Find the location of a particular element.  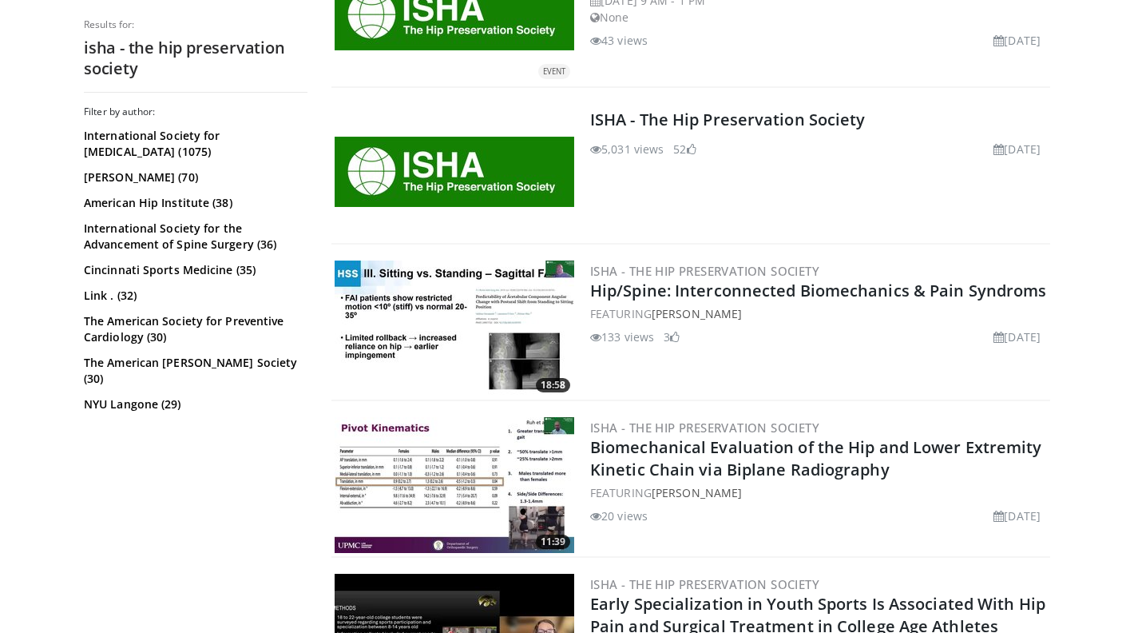

a: Hip/Spine: Interconnected Biomechanics & Pain Syndroms is located at coordinates (818, 290).